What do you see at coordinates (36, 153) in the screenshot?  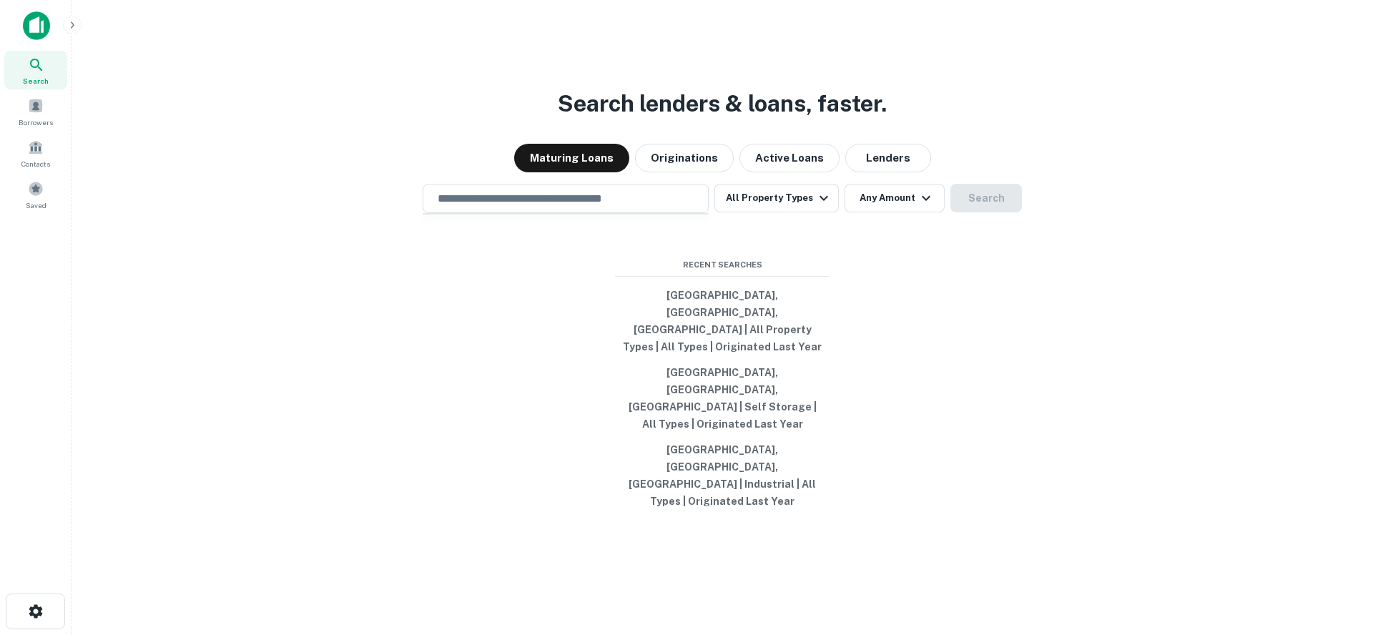 I see `a: Contacts` at bounding box center [36, 153].